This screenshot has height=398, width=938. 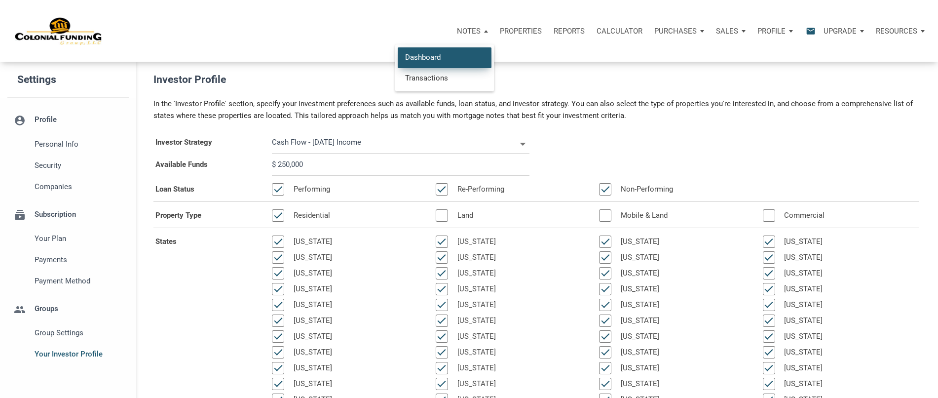 What do you see at coordinates (896, 31) in the screenshot?
I see `p: Resources` at bounding box center [896, 31].